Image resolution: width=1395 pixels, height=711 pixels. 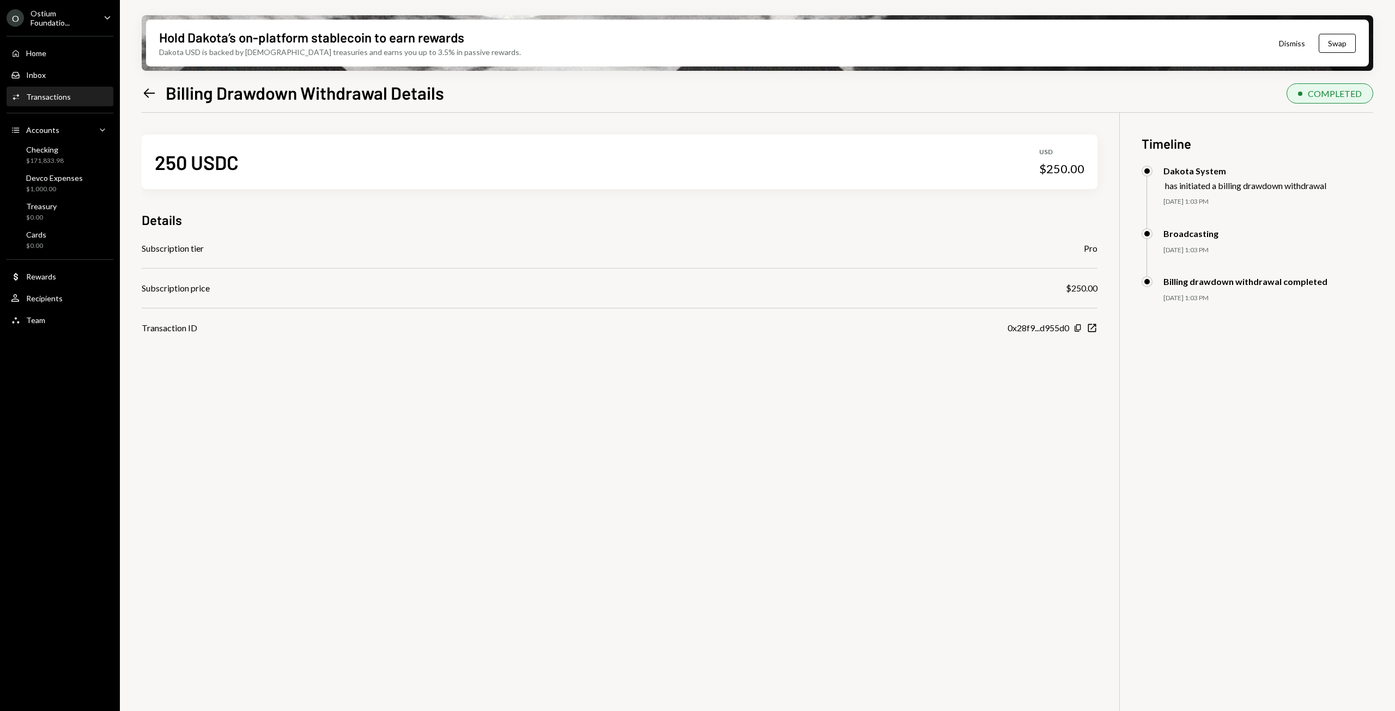 I want to click on h3: Timeline, so click(x=1257, y=143).